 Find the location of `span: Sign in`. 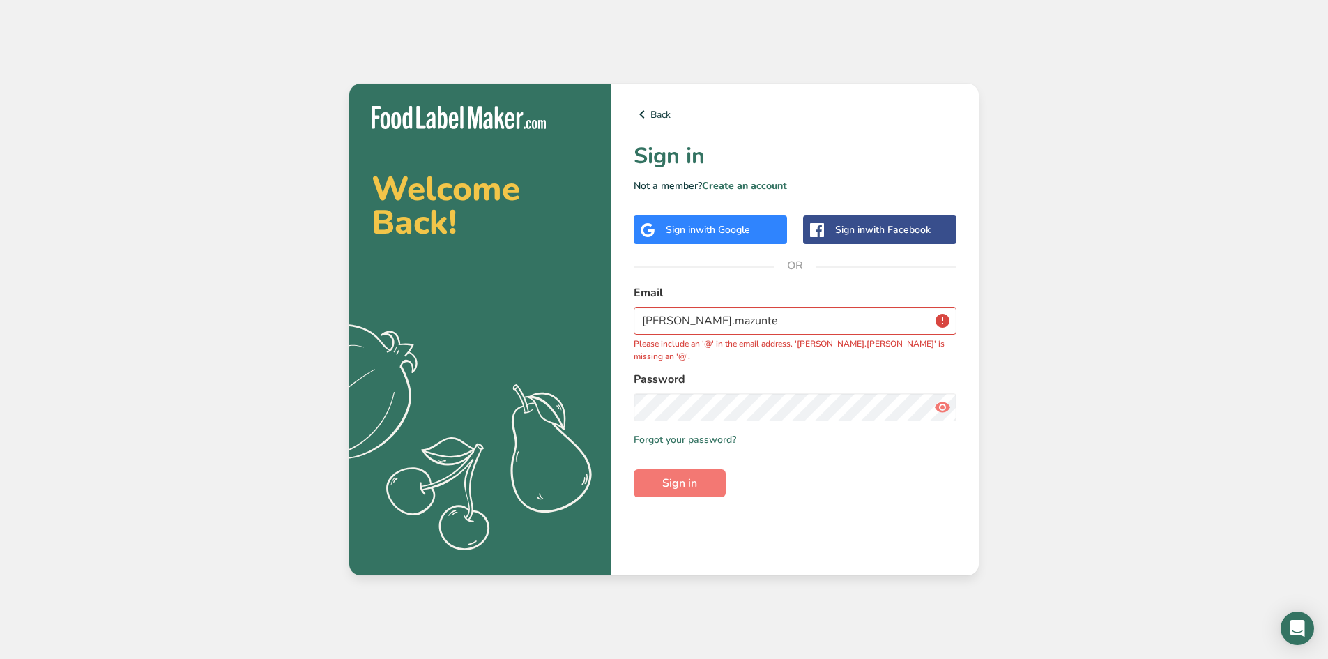

span: Sign in is located at coordinates (680, 483).